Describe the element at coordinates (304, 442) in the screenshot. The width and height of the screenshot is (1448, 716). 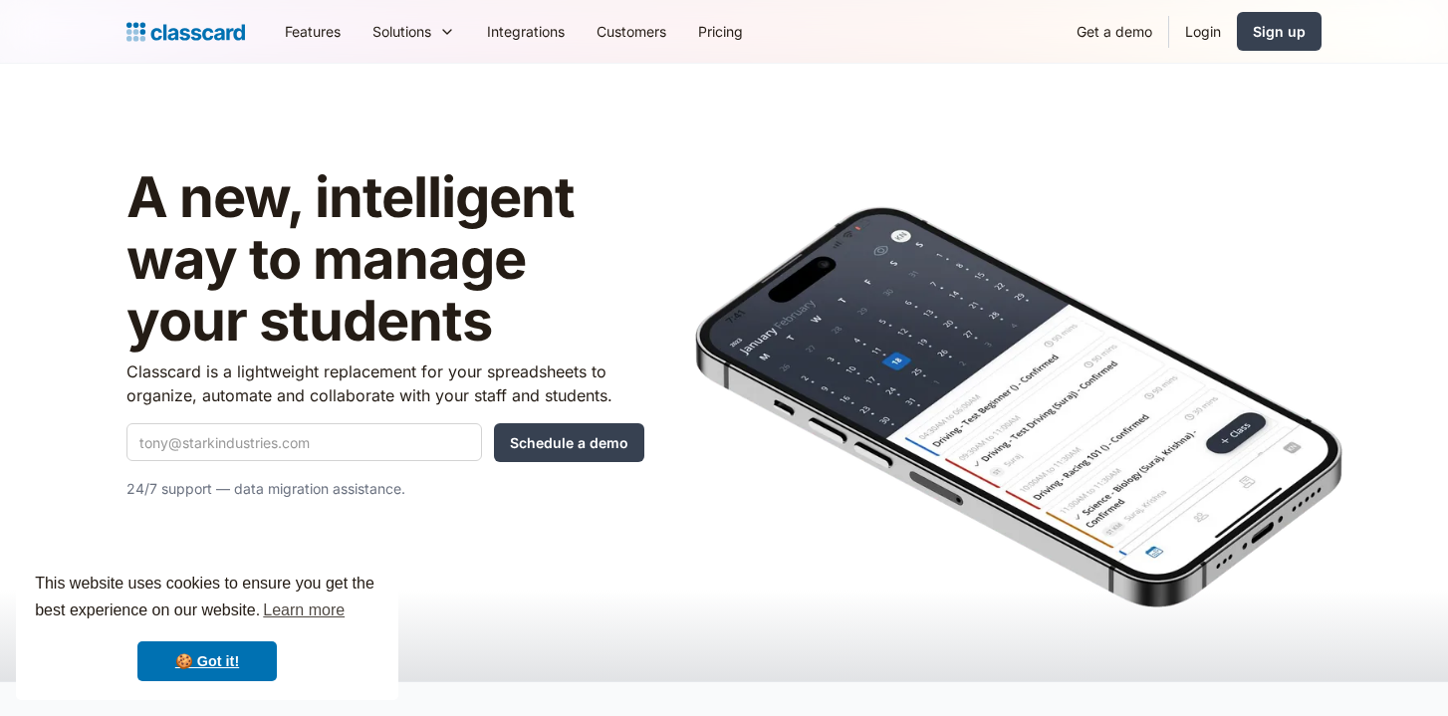
I see `input: tony@starkindustries.com` at that location.